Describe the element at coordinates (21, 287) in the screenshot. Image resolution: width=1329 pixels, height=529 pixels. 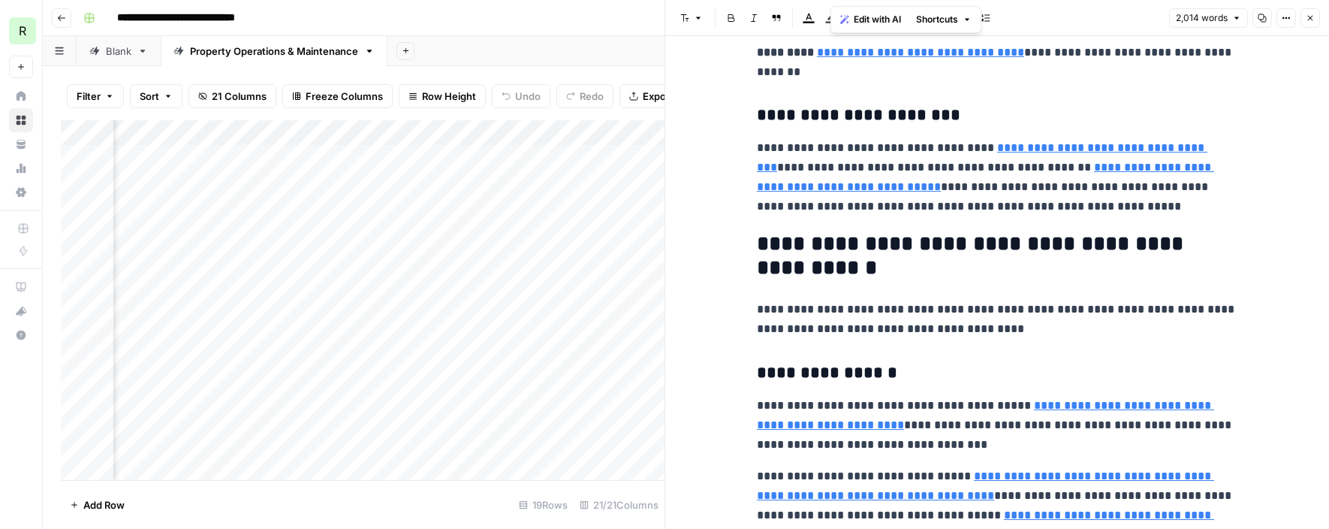
I see `a: AirOps Academy` at that location.